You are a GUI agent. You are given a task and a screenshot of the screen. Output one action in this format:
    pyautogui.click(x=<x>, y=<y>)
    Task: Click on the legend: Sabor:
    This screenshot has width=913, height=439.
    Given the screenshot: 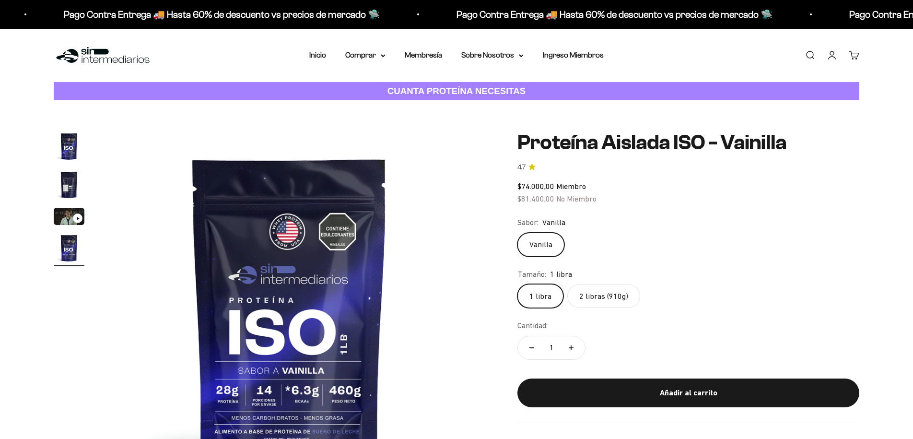 What is the action you would take?
    pyautogui.click(x=528, y=223)
    